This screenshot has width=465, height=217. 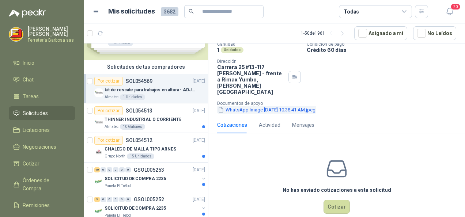 What do you see at coordinates (218, 50) in the screenshot?
I see `p: 1` at bounding box center [218, 50].